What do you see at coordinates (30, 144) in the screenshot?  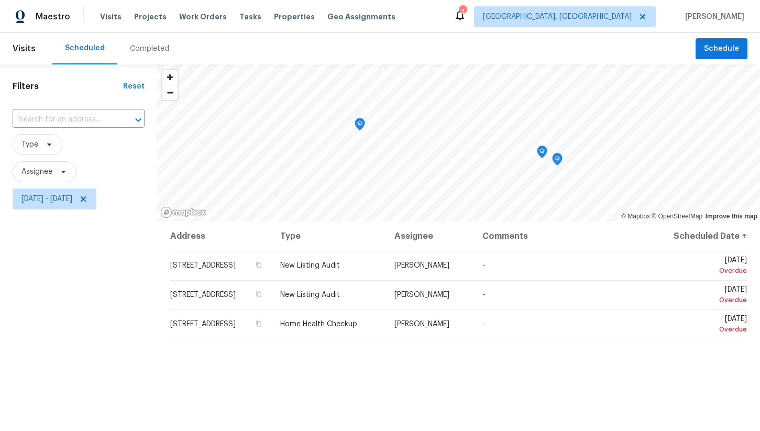 I see `span: Type` at bounding box center [30, 144].